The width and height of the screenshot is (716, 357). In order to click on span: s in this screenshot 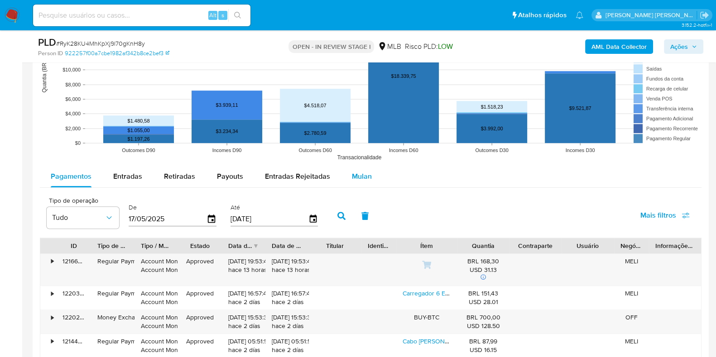, I will do `click(223, 15)`.